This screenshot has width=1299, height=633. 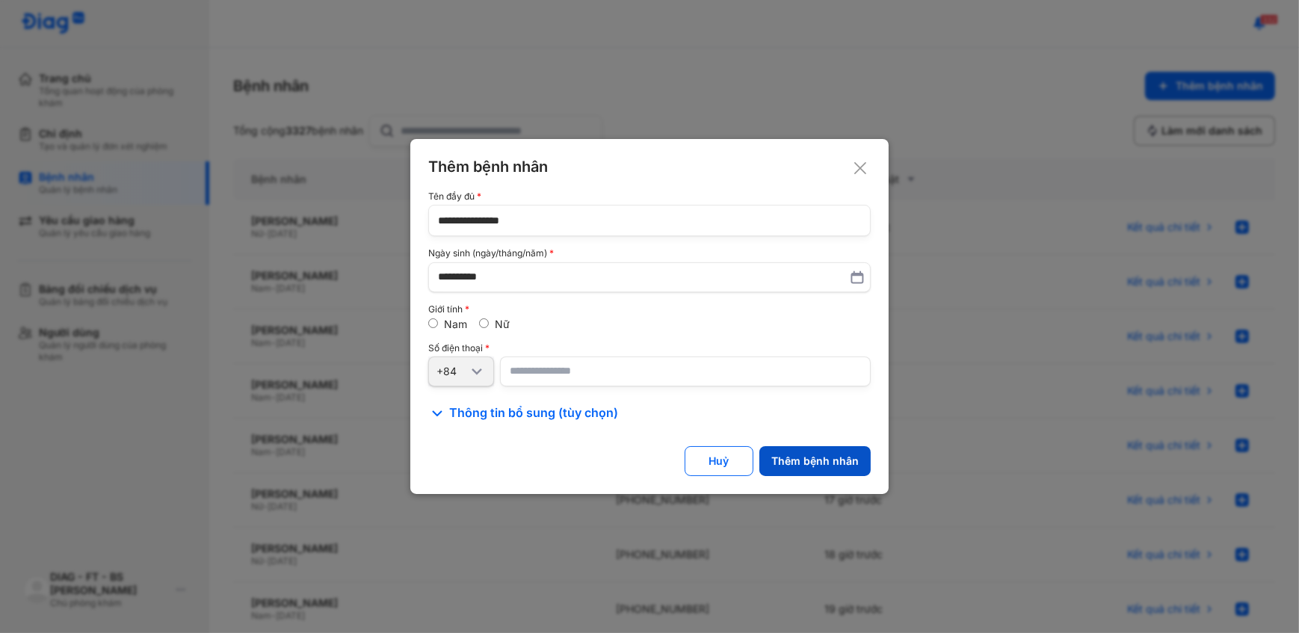 I want to click on div: Số điện thoại, so click(x=649, y=348).